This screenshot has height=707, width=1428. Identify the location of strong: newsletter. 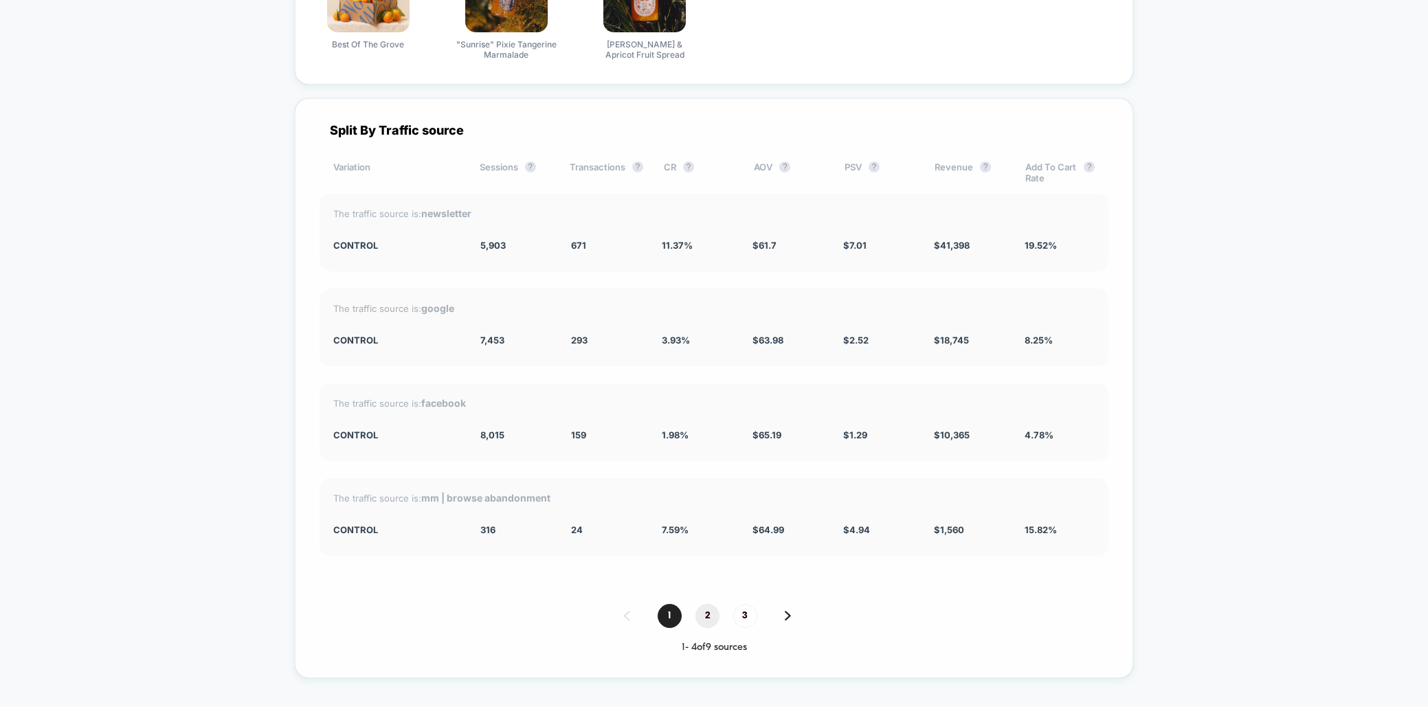
(446, 213).